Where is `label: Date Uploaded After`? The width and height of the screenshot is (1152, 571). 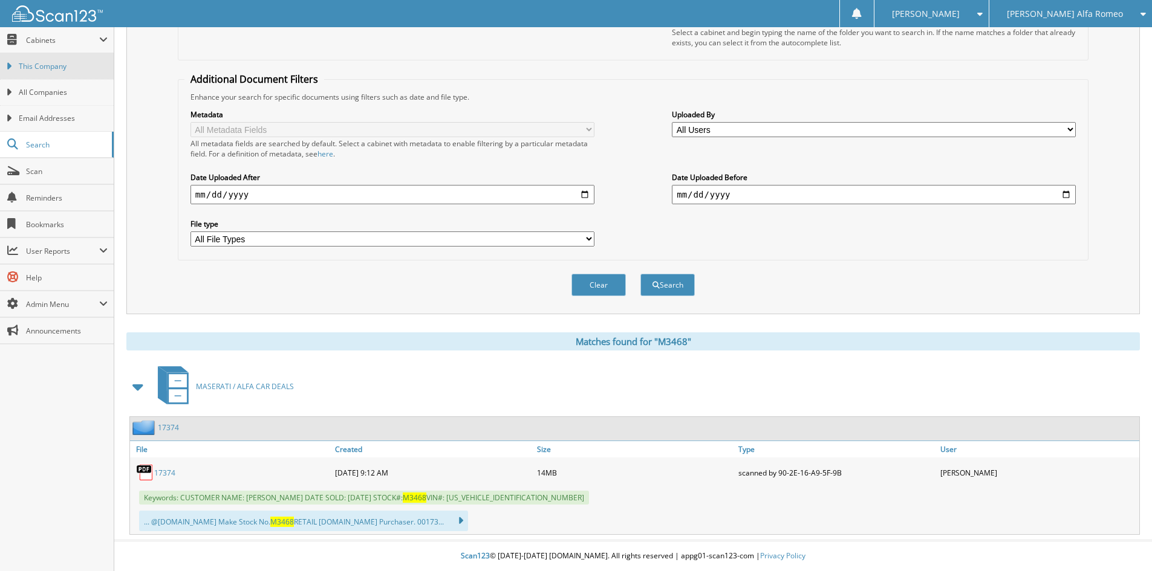 label: Date Uploaded After is located at coordinates (392, 177).